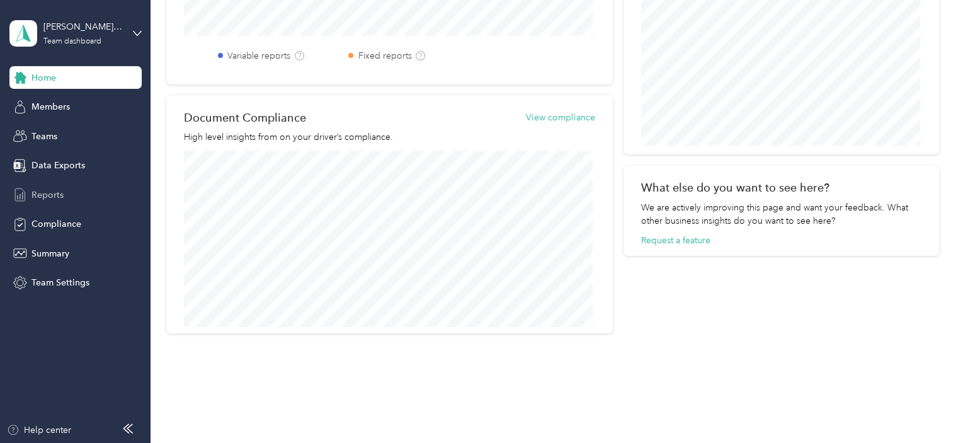 The width and height of the screenshot is (961, 443). What do you see at coordinates (72, 42) in the screenshot?
I see `div: Team dashboard` at bounding box center [72, 42].